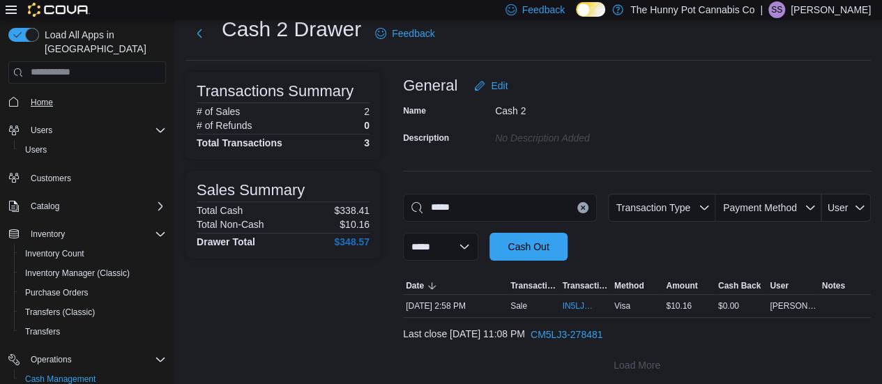 The width and height of the screenshot is (882, 384). I want to click on span: Notes, so click(834, 286).